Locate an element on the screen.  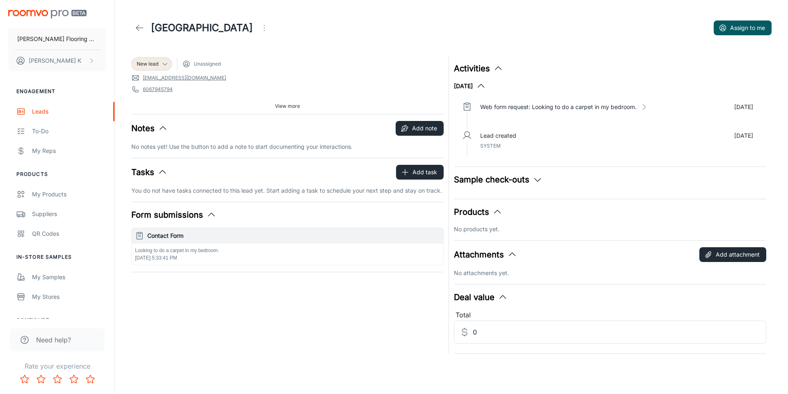
div: Suppliers is located at coordinates (69, 214).